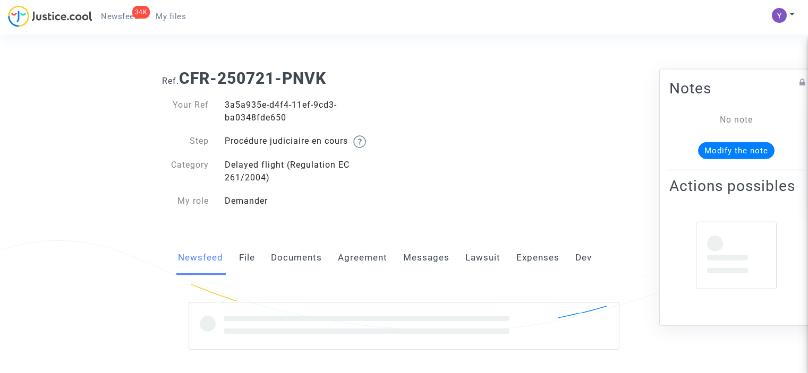  Describe the element at coordinates (583, 258) in the screenshot. I see `a: Dev` at that location.